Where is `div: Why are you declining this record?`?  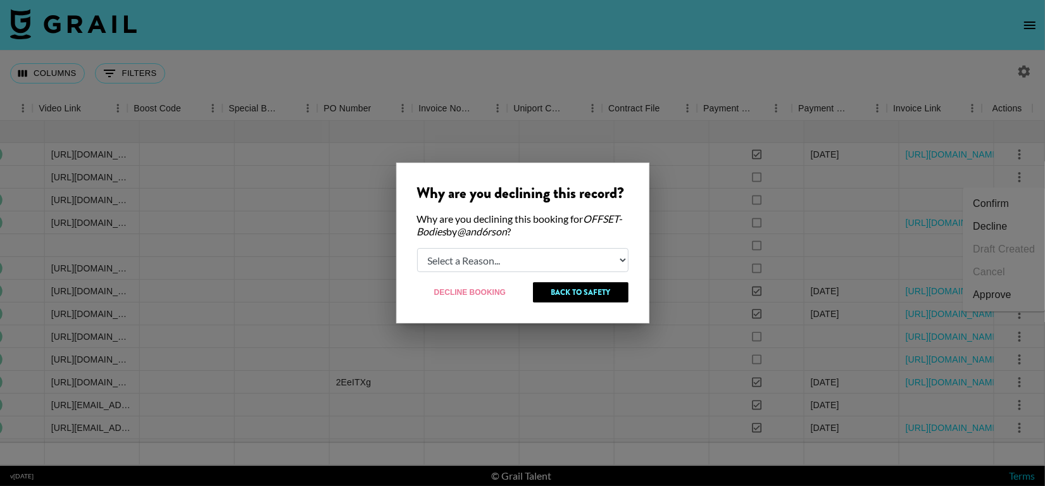 div: Why are you declining this record? is located at coordinates (523, 193).